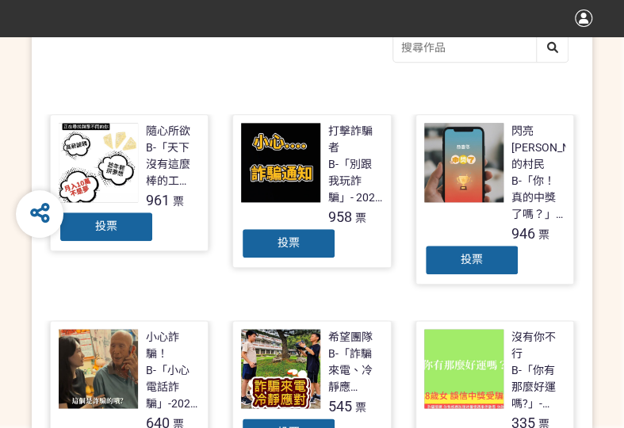 This screenshot has height=428, width=624. What do you see at coordinates (523, 233) in the screenshot?
I see `span: 946` at bounding box center [523, 233].